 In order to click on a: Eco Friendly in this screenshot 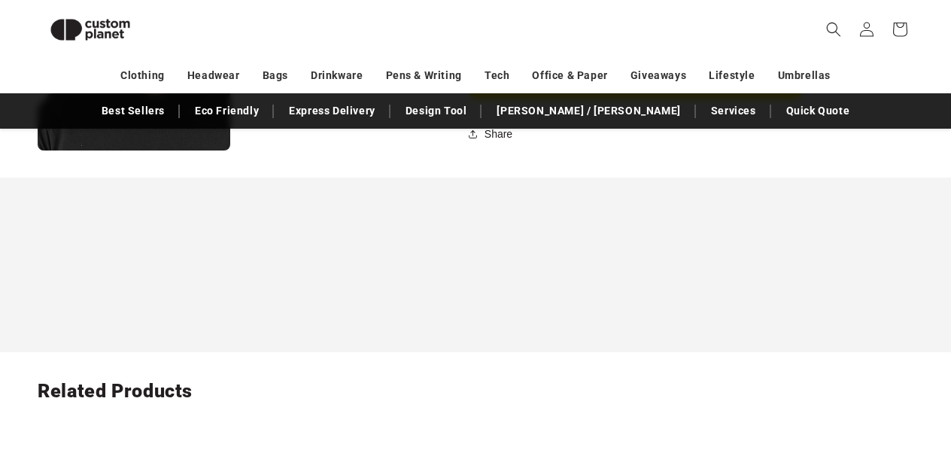, I will do `click(227, 111)`.